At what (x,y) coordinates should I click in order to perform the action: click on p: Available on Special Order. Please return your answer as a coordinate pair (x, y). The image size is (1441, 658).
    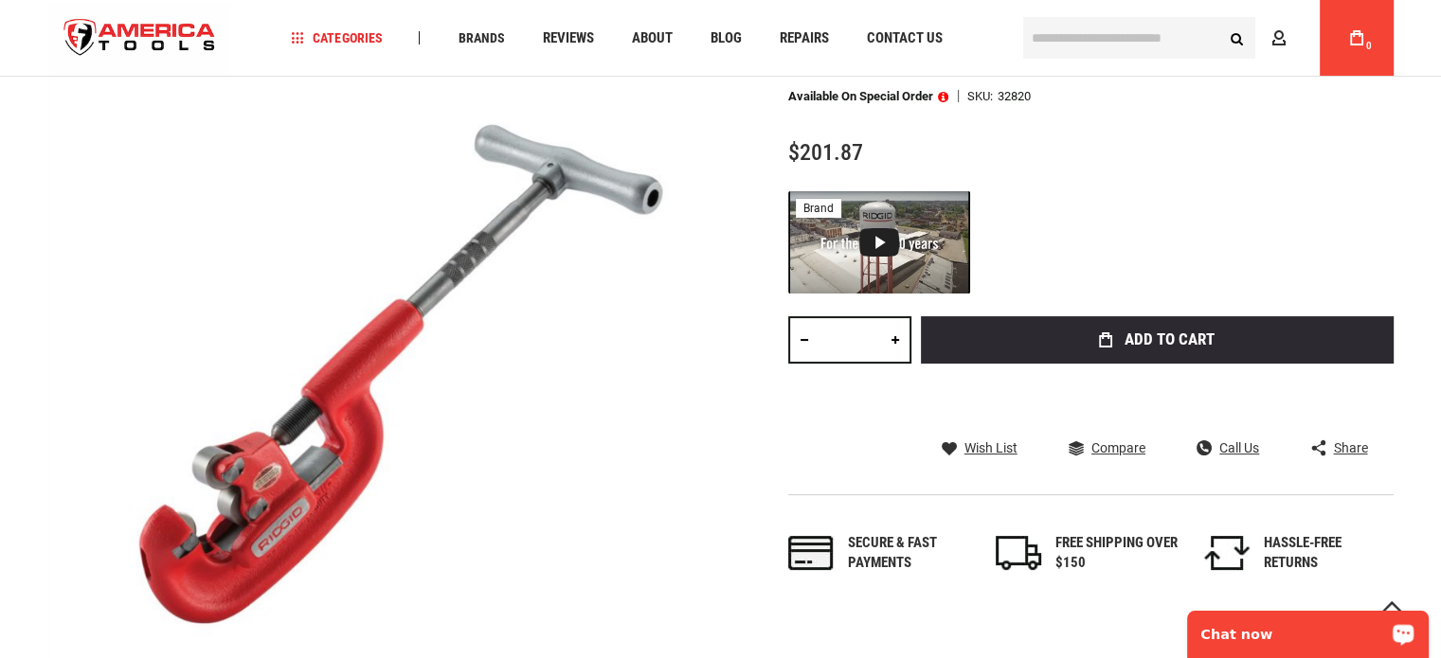
    Looking at the image, I should click on (868, 97).